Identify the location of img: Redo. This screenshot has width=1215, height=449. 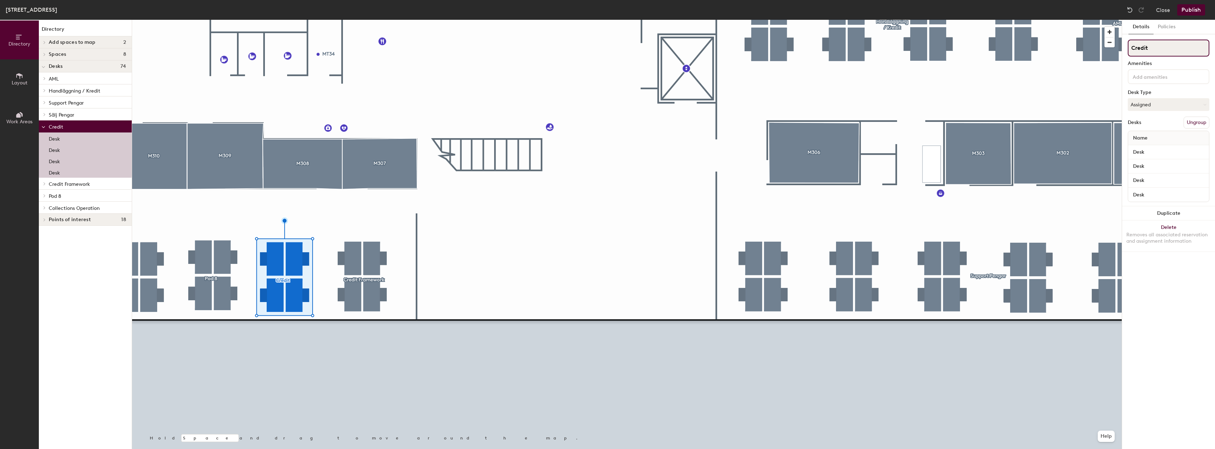
(1141, 10).